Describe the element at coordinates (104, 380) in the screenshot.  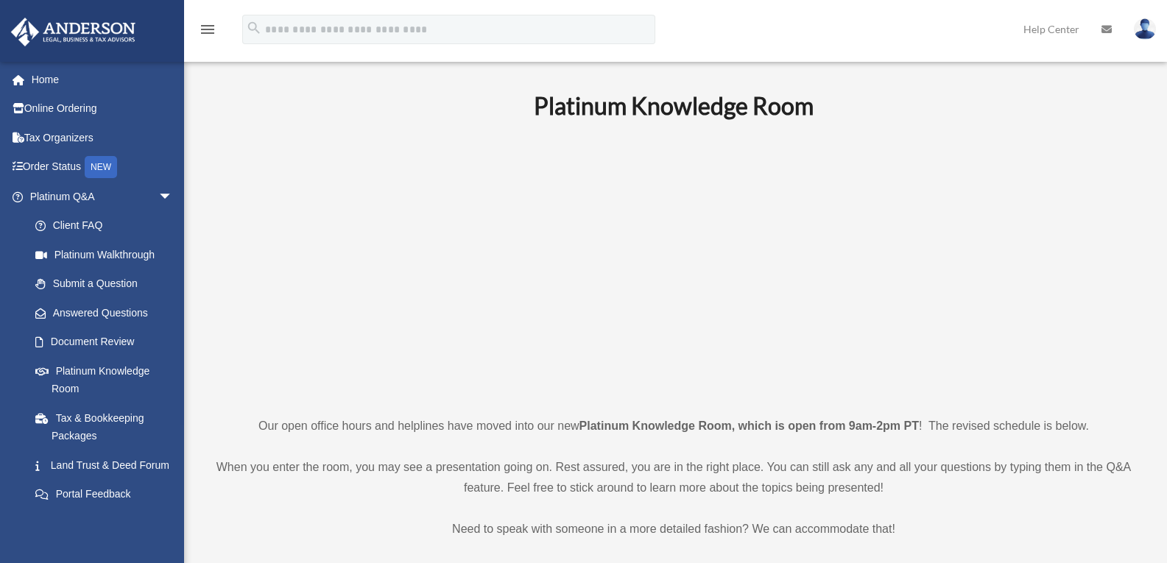
I see `a: Platinum Knowledge Room` at that location.